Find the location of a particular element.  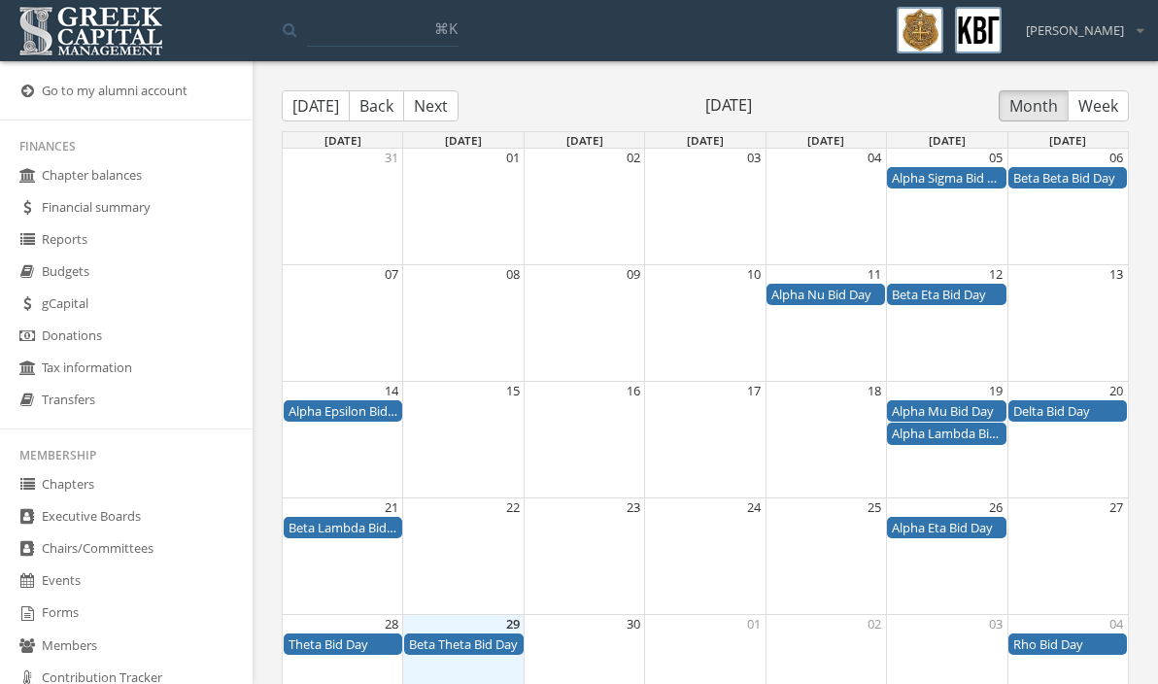

button: 28 is located at coordinates (391, 623).